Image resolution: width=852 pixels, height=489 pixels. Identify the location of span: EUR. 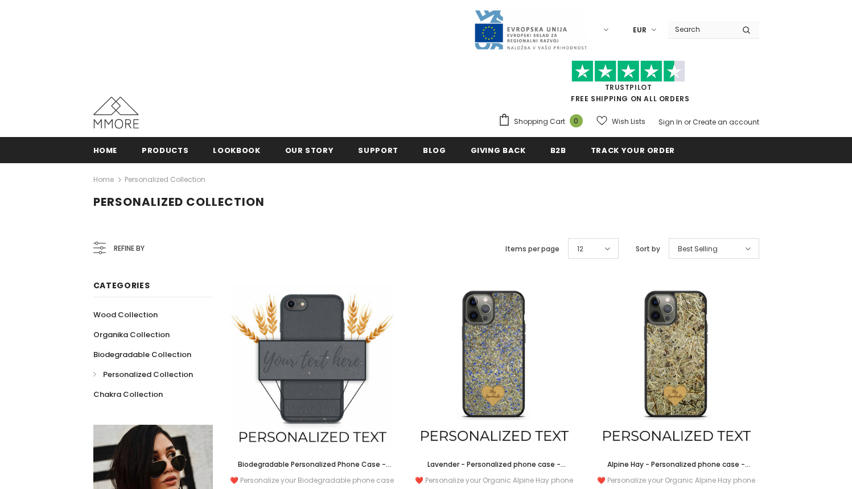
(640, 30).